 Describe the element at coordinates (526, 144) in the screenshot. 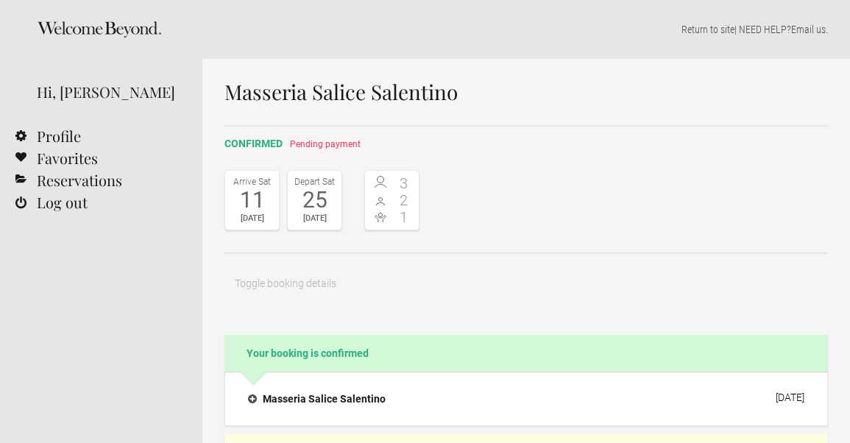

I see `h2: confirmed` at that location.